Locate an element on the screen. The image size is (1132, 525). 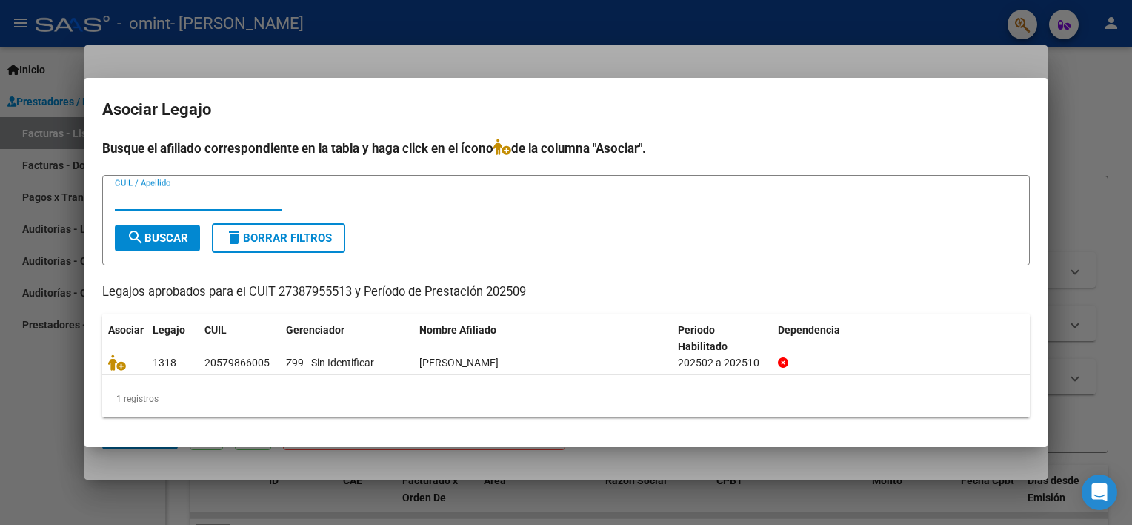
p: Legajos aprobados para el CUIT 27387955513 y Período de Prestación 202509 is located at coordinates (566, 292).